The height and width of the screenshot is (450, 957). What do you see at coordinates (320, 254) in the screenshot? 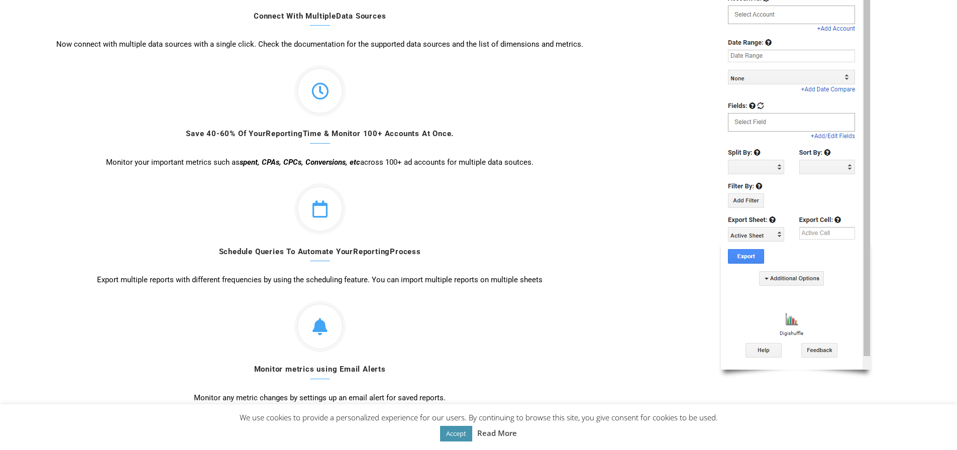
I see `h4: Schedule Queries To Automate Your Process` at bounding box center [320, 254].